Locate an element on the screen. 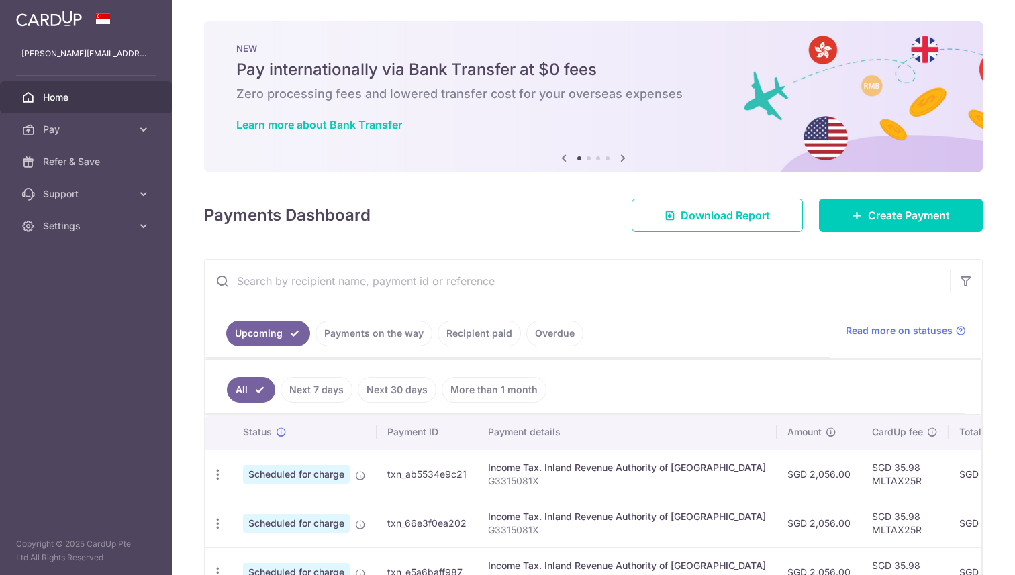 The height and width of the screenshot is (575, 1015). a: Payments on the way is located at coordinates (374, 334).